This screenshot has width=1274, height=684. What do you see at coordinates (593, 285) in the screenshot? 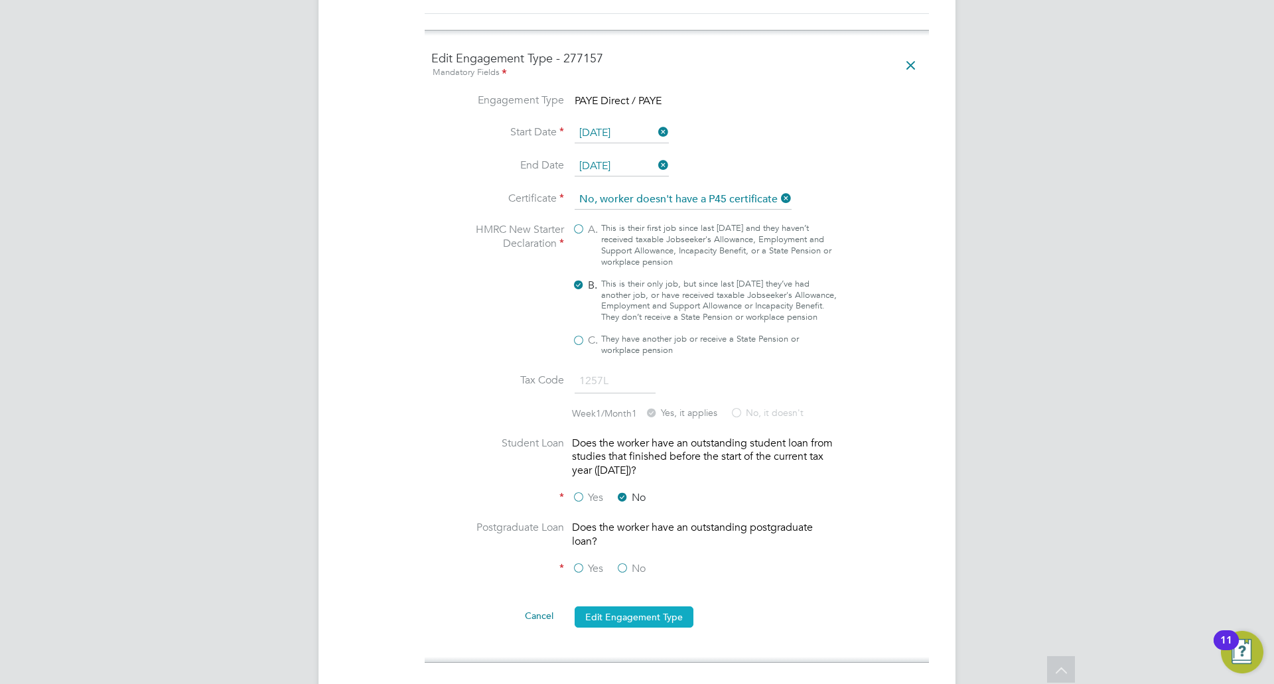
I see `span: B.` at bounding box center [593, 285].